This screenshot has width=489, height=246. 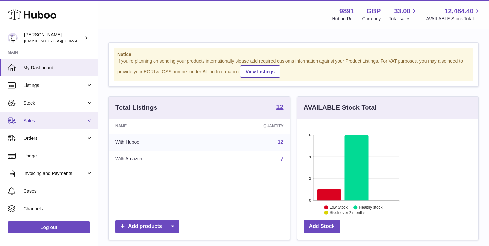 I want to click on span: Total sales, so click(x=403, y=19).